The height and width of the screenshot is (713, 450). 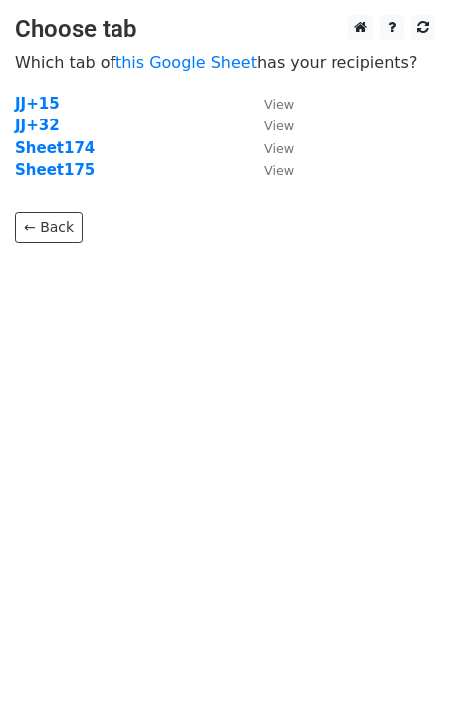 What do you see at coordinates (186, 62) in the screenshot?
I see `a: this Google Sheet` at bounding box center [186, 62].